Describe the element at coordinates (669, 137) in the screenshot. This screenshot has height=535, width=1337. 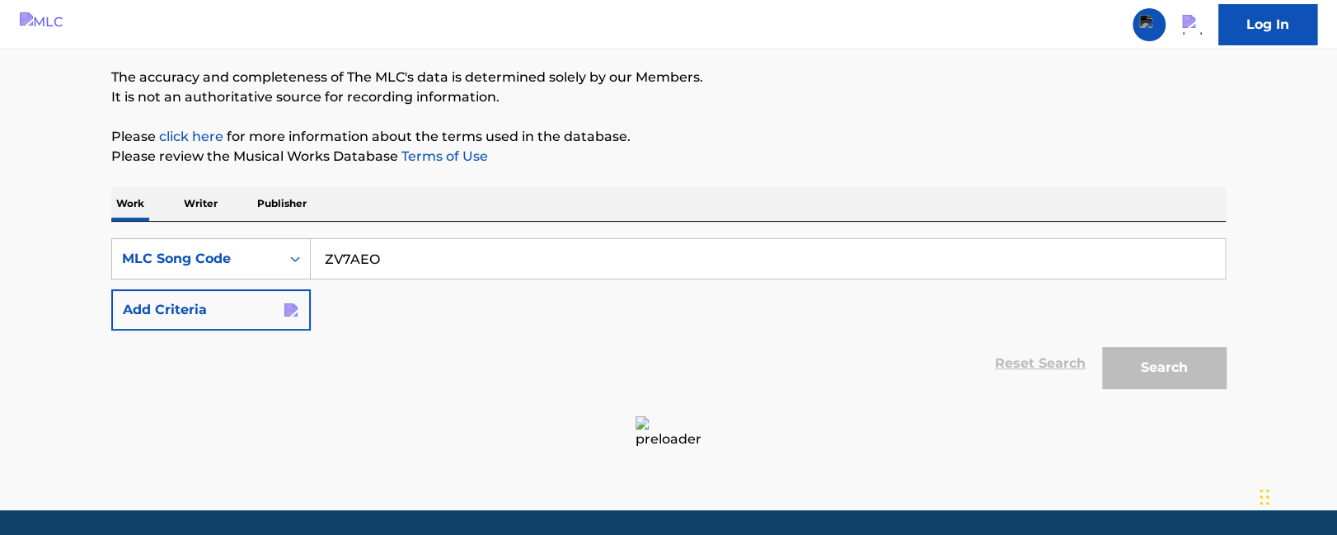
I see `p: Please for more information about the terms used in the database.` at that location.